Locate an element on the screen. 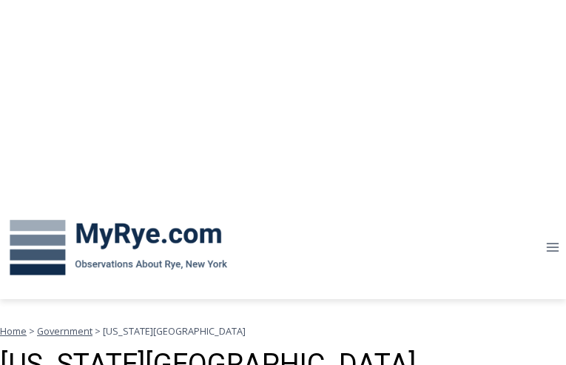 Image resolution: width=566 pixels, height=365 pixels. button: Open menu is located at coordinates (552, 247).